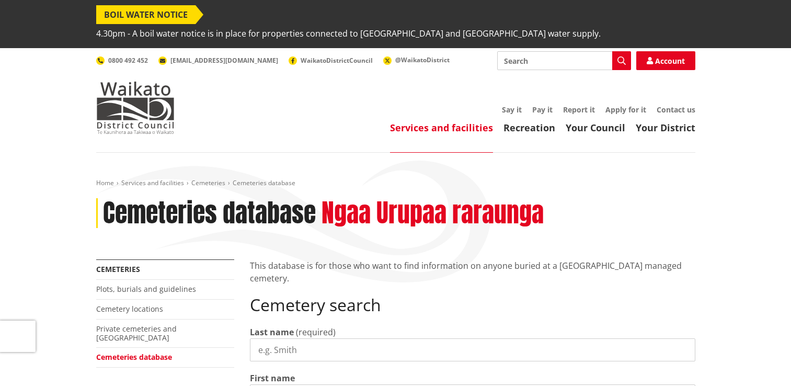  I want to click on a: WaikatoDistrictCouncil, so click(330, 60).